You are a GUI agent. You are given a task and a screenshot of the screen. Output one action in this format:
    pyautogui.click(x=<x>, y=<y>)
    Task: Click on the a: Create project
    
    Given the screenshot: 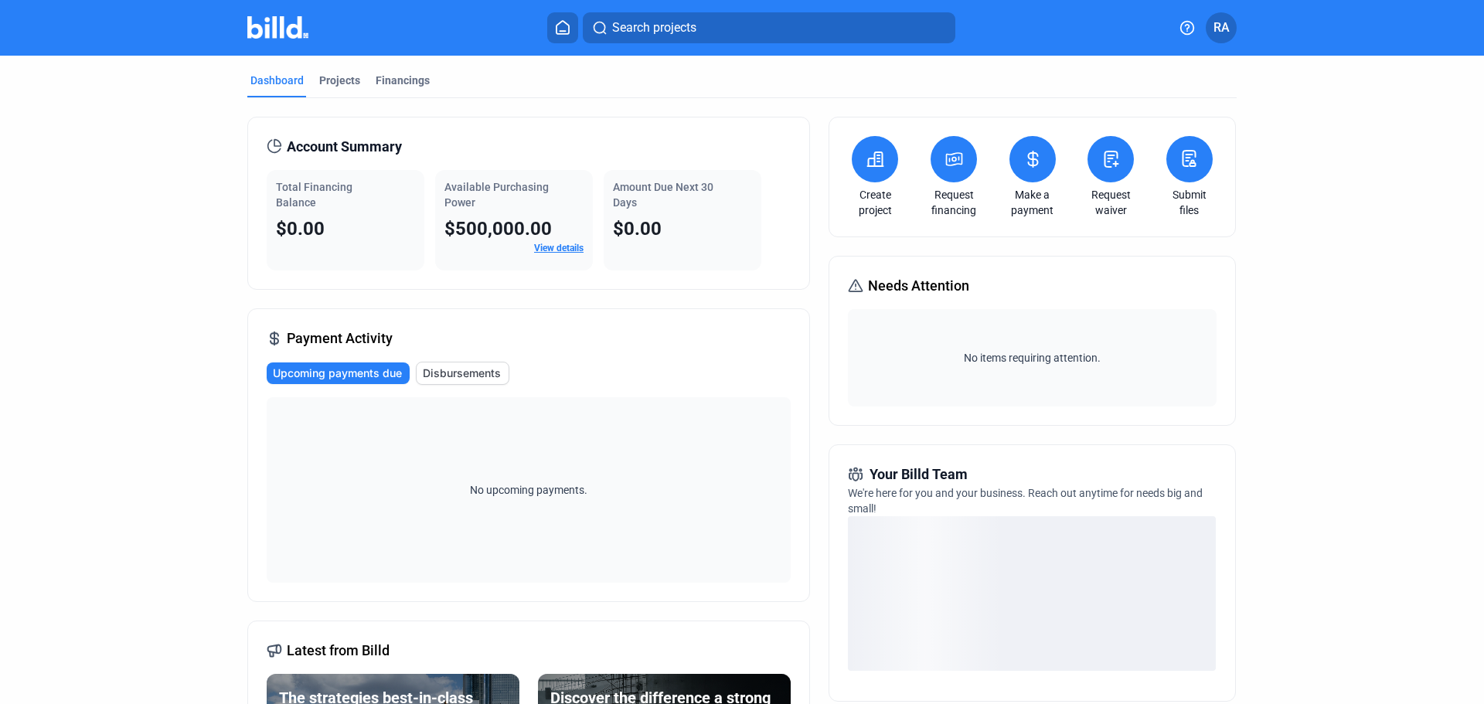 What is the action you would take?
    pyautogui.click(x=875, y=202)
    